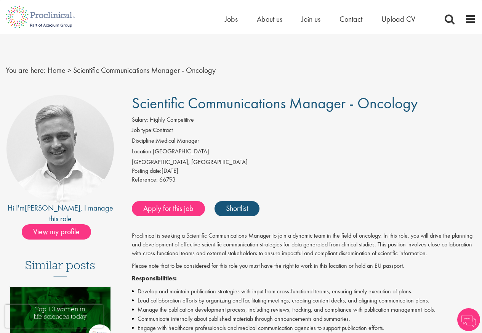  What do you see at coordinates (304, 142) in the screenshot?
I see `li: Medical Manager` at bounding box center [304, 142].